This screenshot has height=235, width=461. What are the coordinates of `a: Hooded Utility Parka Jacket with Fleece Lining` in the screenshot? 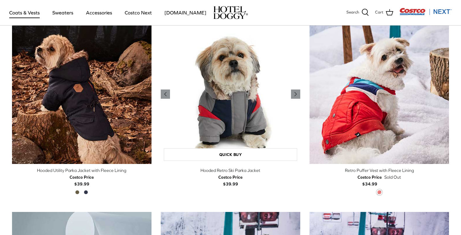 It's located at (82, 94).